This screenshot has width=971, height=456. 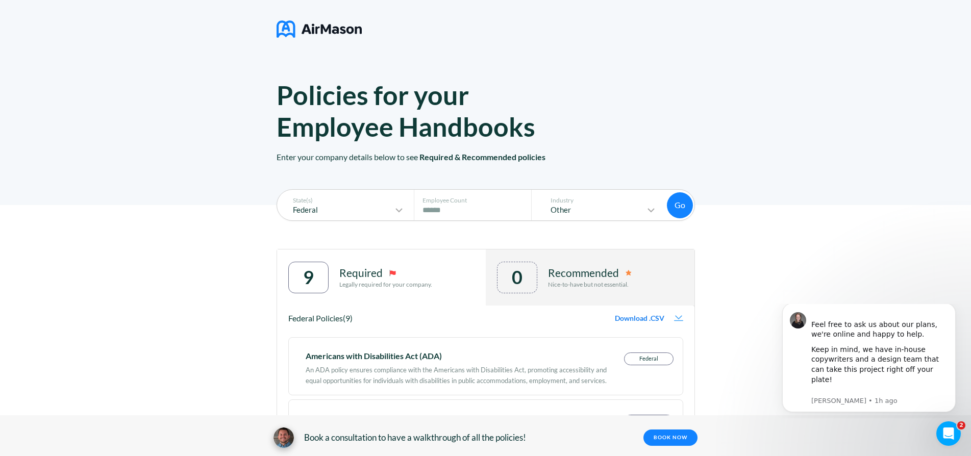 I want to click on div: 0, so click(x=517, y=277).